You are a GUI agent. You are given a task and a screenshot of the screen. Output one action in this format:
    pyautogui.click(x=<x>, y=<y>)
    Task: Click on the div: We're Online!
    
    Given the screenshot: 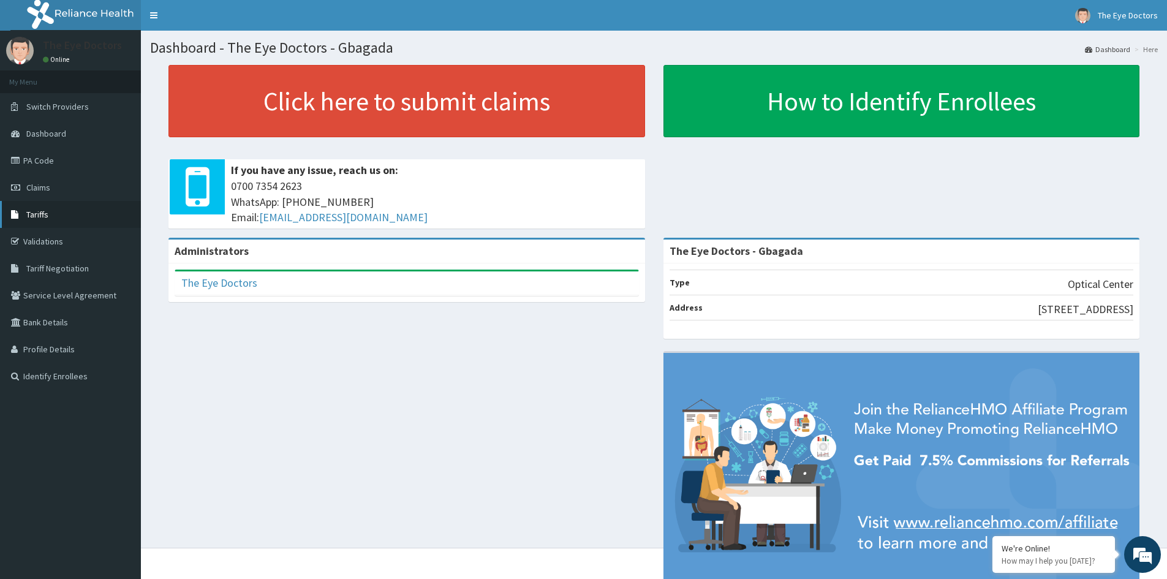 What is the action you would take?
    pyautogui.click(x=1053, y=548)
    